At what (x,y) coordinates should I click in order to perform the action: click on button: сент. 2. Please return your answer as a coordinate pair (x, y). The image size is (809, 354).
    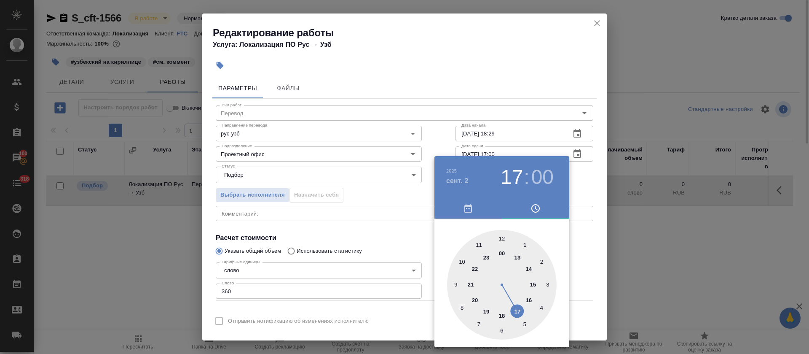
    Looking at the image, I should click on (457, 181).